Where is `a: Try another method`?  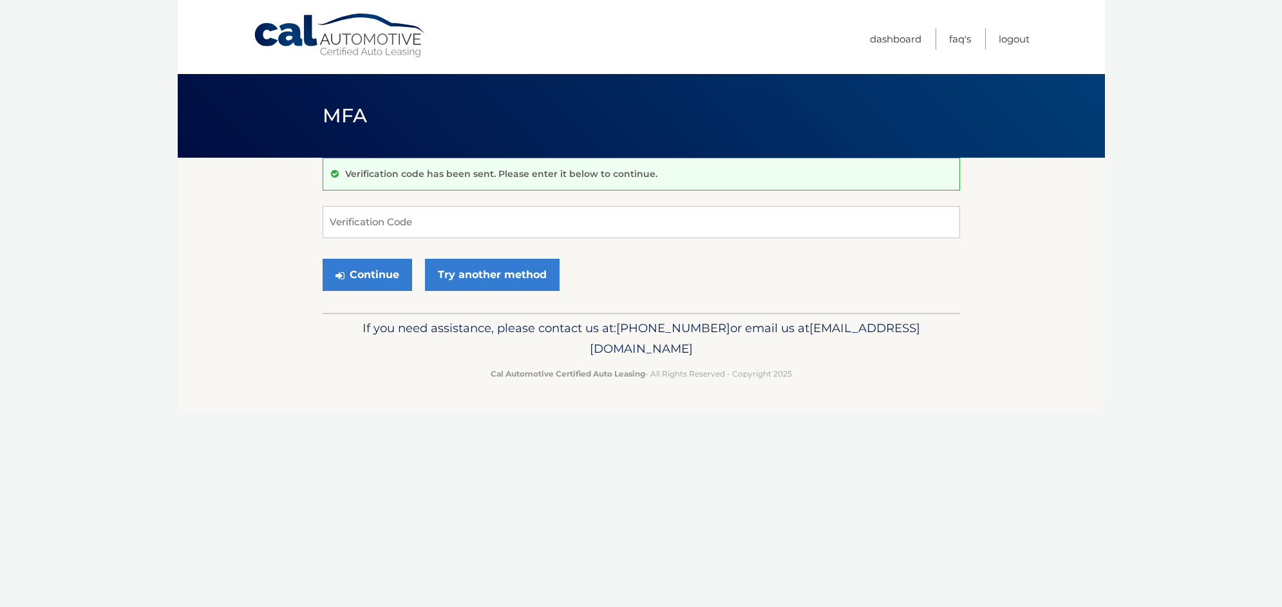
a: Try another method is located at coordinates (492, 275).